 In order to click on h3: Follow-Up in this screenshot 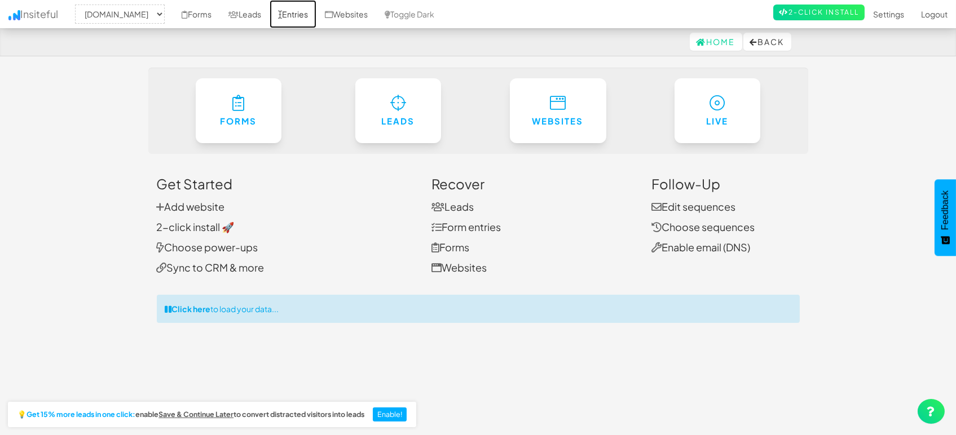, I will do `click(725, 184)`.